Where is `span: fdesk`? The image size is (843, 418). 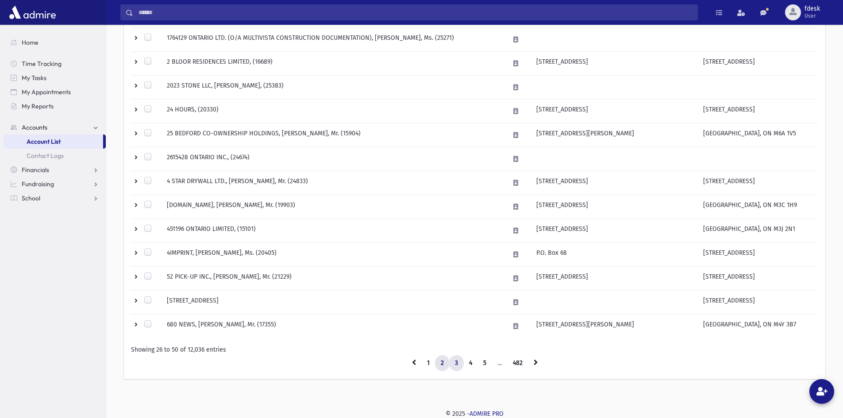
span: fdesk is located at coordinates (812, 9).